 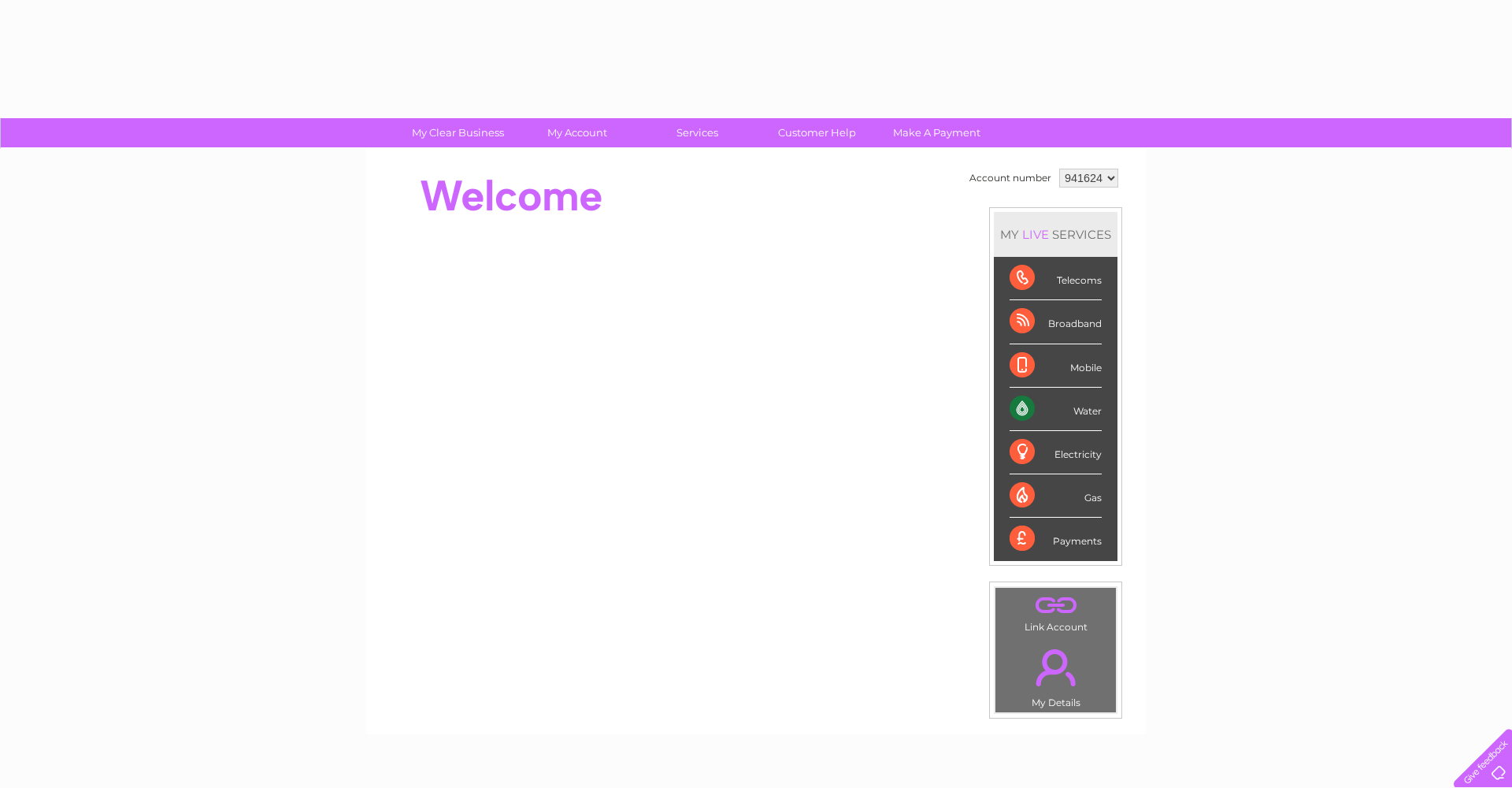 What do you see at coordinates (1055, 278) in the screenshot?
I see `div: Telecoms` at bounding box center [1055, 278].